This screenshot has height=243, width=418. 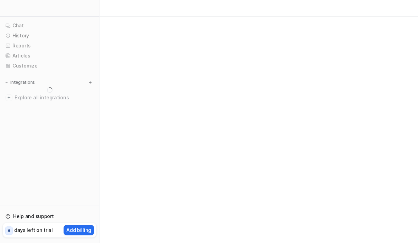 I want to click on a: History, so click(x=49, y=36).